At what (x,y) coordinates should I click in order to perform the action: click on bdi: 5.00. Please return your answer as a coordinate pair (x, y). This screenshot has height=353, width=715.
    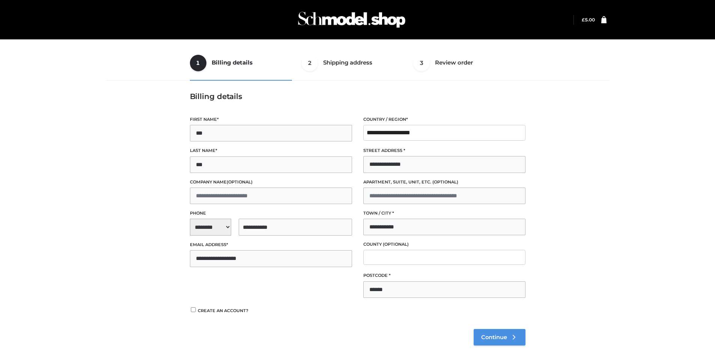
    Looking at the image, I should click on (588, 20).